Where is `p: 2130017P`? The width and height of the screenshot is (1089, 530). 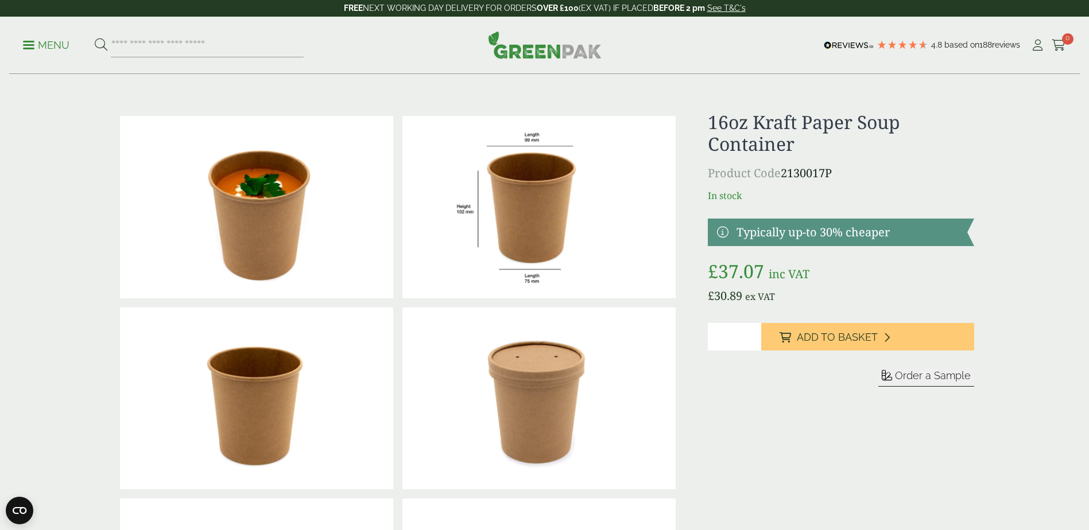 p: 2130017P is located at coordinates (840, 173).